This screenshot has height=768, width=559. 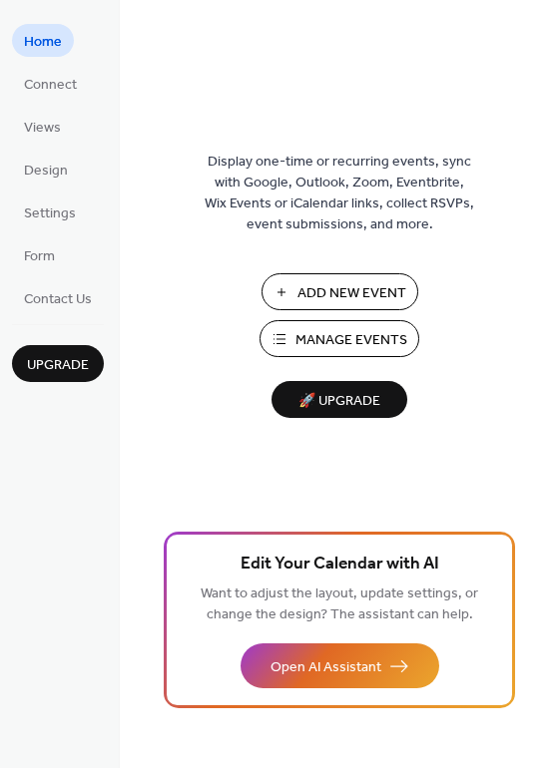 What do you see at coordinates (42, 126) in the screenshot?
I see `a: Views` at bounding box center [42, 126].